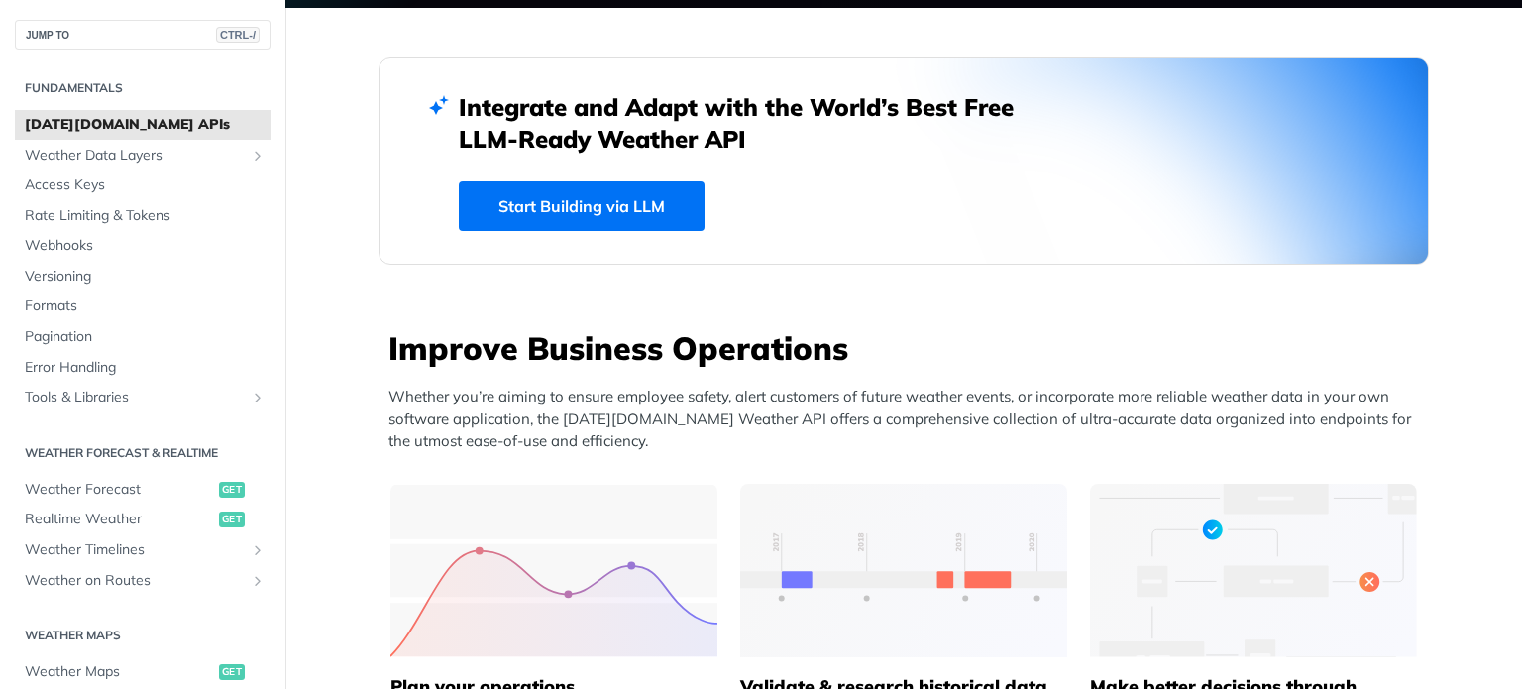 Image resolution: width=1522 pixels, height=689 pixels. What do you see at coordinates (143, 453) in the screenshot?
I see `h2: Weather Forecast & realtime` at bounding box center [143, 453].